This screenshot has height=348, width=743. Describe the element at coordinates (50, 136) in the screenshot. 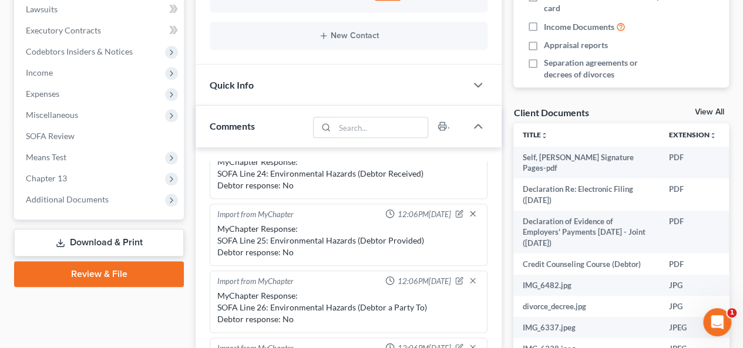

I see `span: SOFA Review` at that location.